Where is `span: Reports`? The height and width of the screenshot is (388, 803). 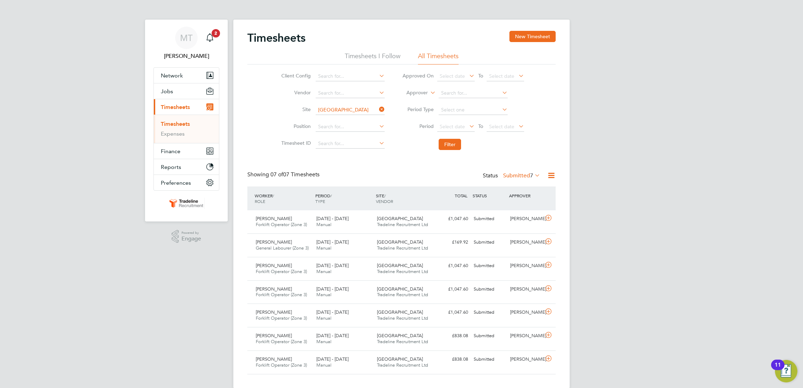 span: Reports is located at coordinates (171, 167).